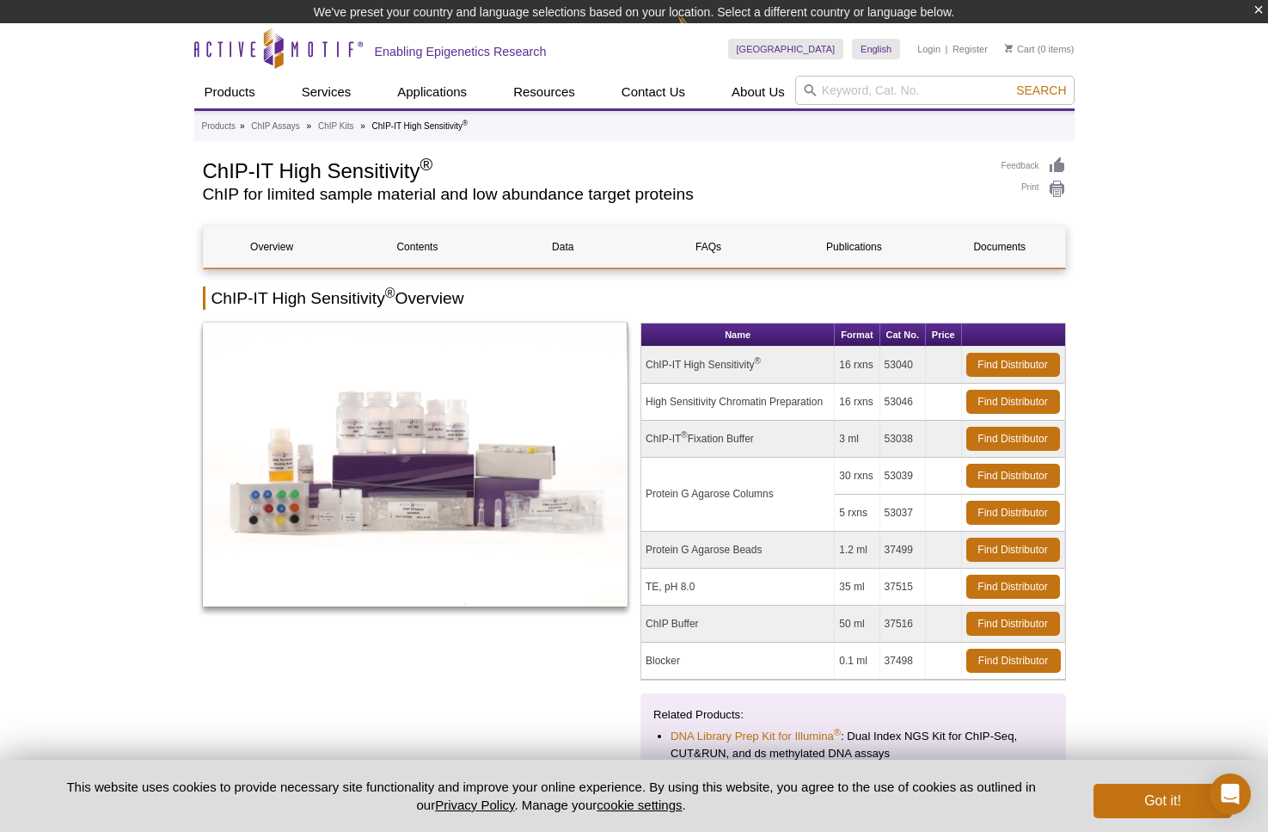  I want to click on div: Open Intercom Messenger, so click(1231, 794).